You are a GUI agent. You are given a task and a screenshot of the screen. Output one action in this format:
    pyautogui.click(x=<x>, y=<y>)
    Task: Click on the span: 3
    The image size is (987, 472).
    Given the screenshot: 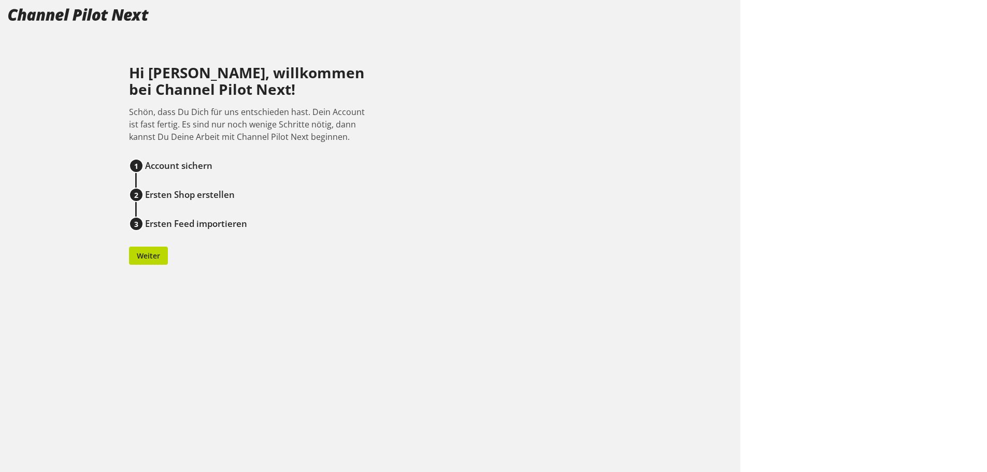 What is the action you would take?
    pyautogui.click(x=136, y=224)
    